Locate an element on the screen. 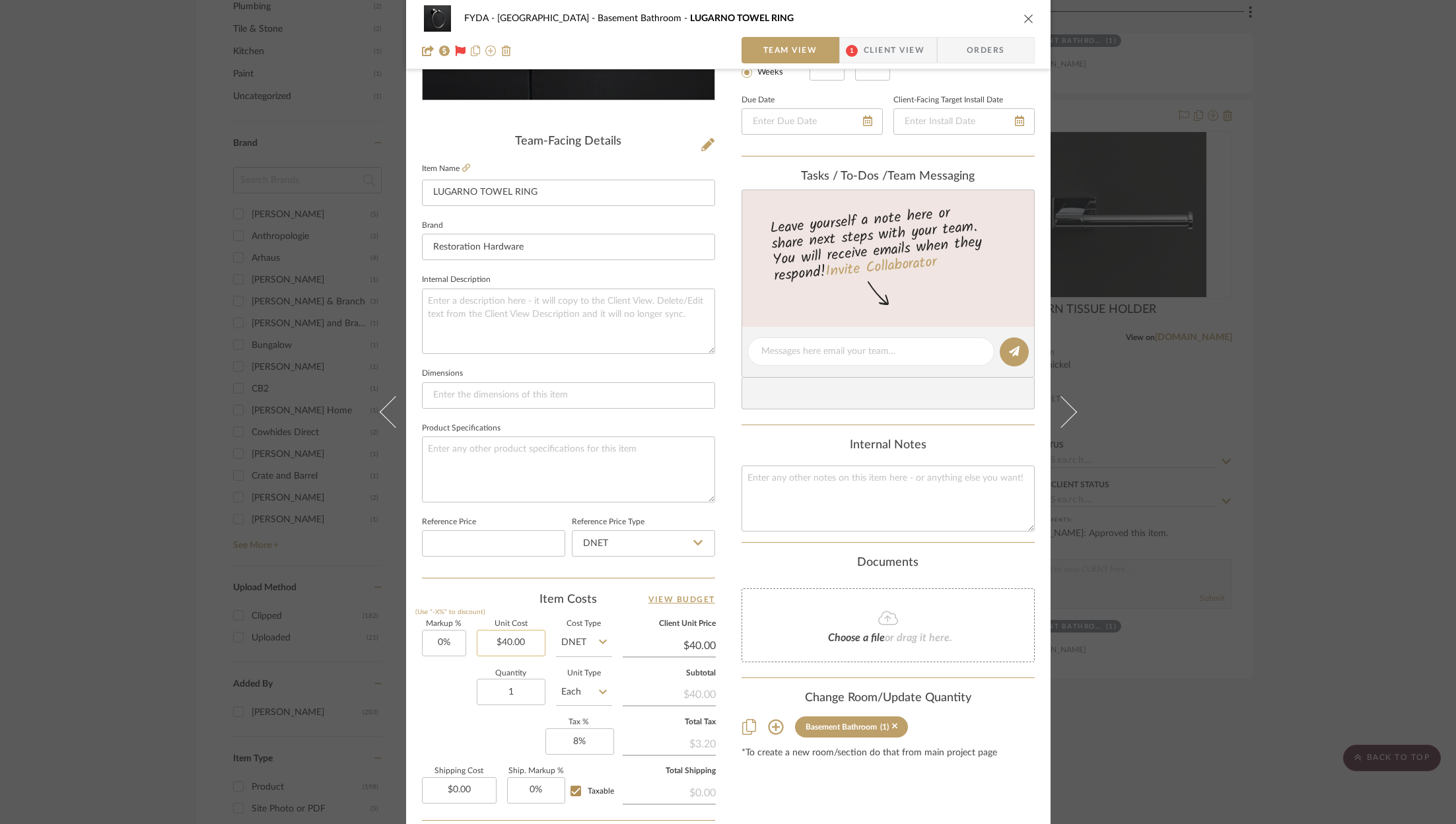  label: Brand is located at coordinates (433, 226).